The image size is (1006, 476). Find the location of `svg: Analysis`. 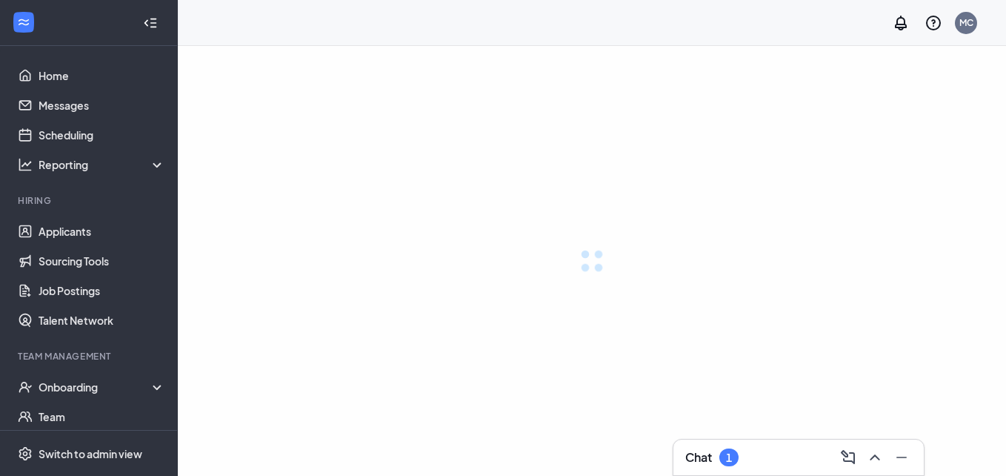

svg: Analysis is located at coordinates (25, 164).